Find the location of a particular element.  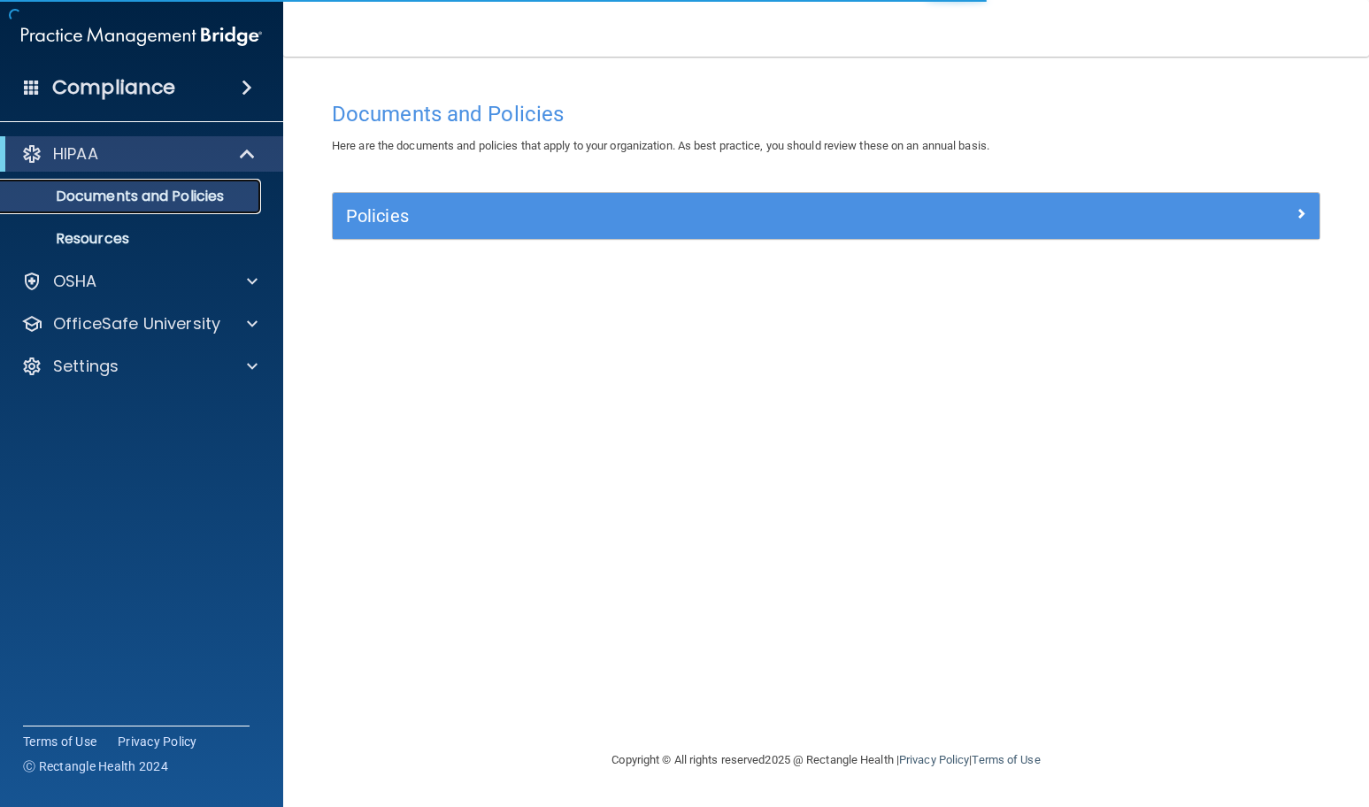

p: HIPAA is located at coordinates (75, 154).